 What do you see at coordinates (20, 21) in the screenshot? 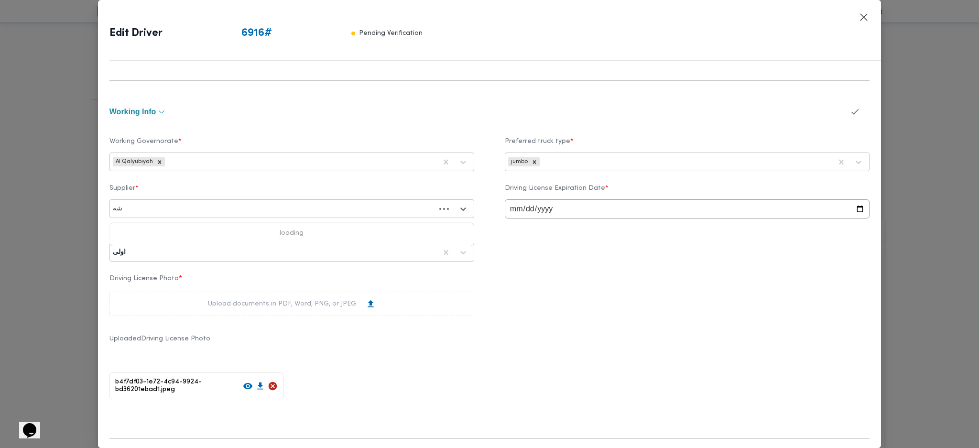
I see `button: Chat widget` at bounding box center [20, 21].